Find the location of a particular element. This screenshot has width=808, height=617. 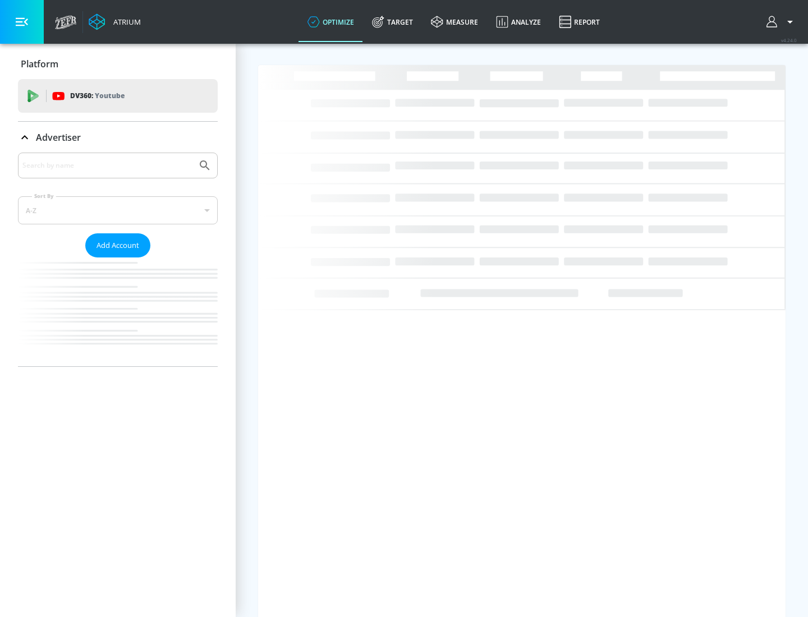

p: Advertiser is located at coordinates (58, 137).